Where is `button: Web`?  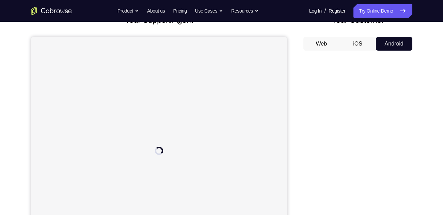 button: Web is located at coordinates (321, 44).